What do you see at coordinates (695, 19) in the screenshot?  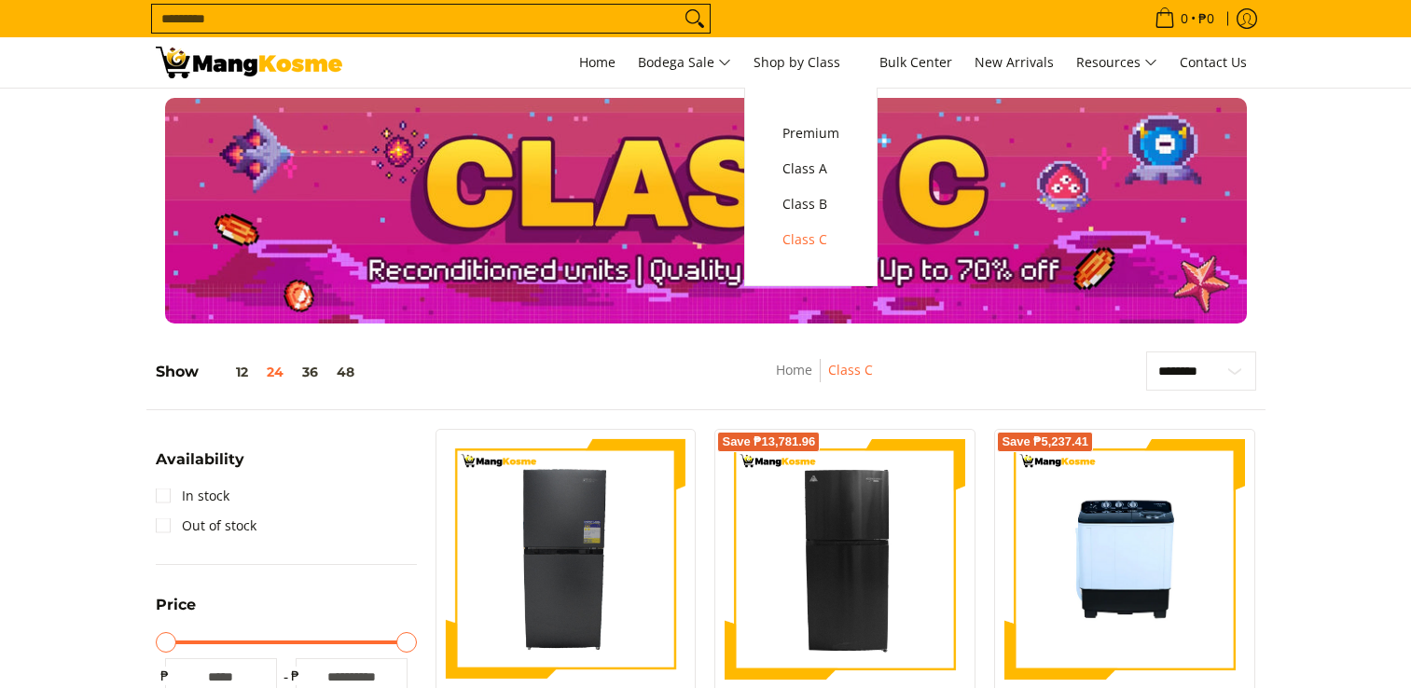 I see `button: Search` at bounding box center [695, 19].